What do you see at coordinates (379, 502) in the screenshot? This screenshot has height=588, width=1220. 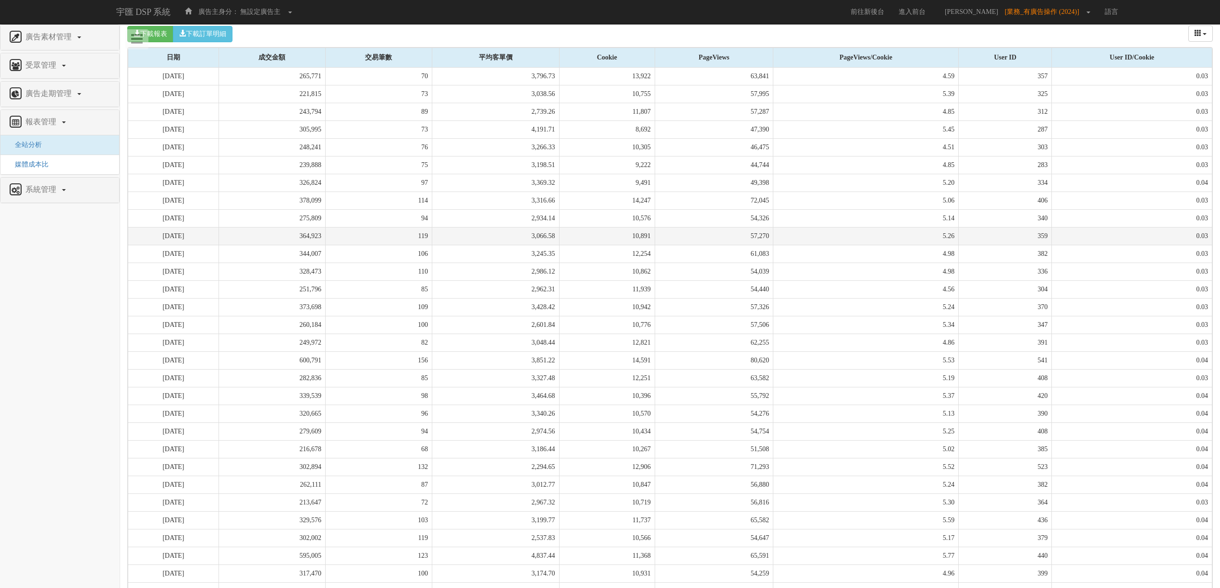 I see `td: 72` at bounding box center [379, 502].